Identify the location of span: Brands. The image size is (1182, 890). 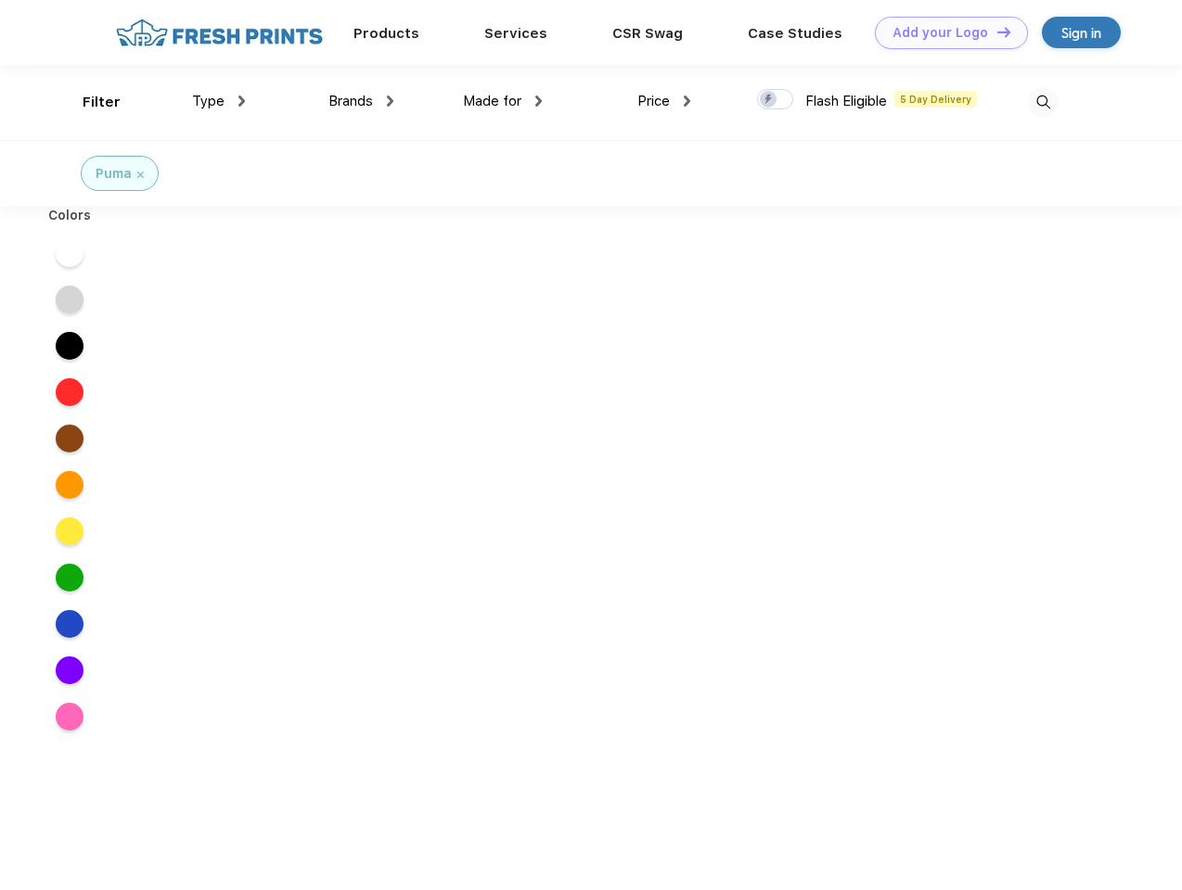
(351, 101).